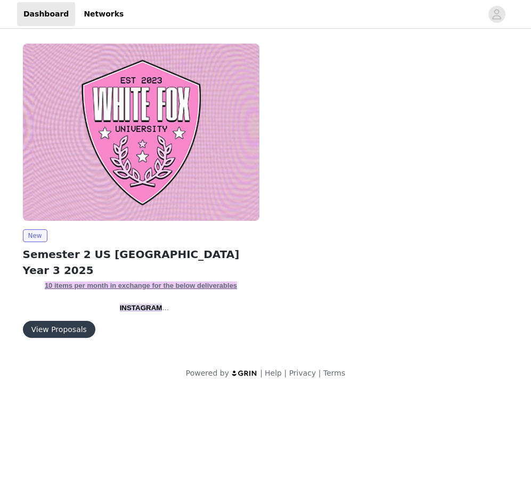  Describe the element at coordinates (496, 14) in the screenshot. I see `div: avatar` at that location.